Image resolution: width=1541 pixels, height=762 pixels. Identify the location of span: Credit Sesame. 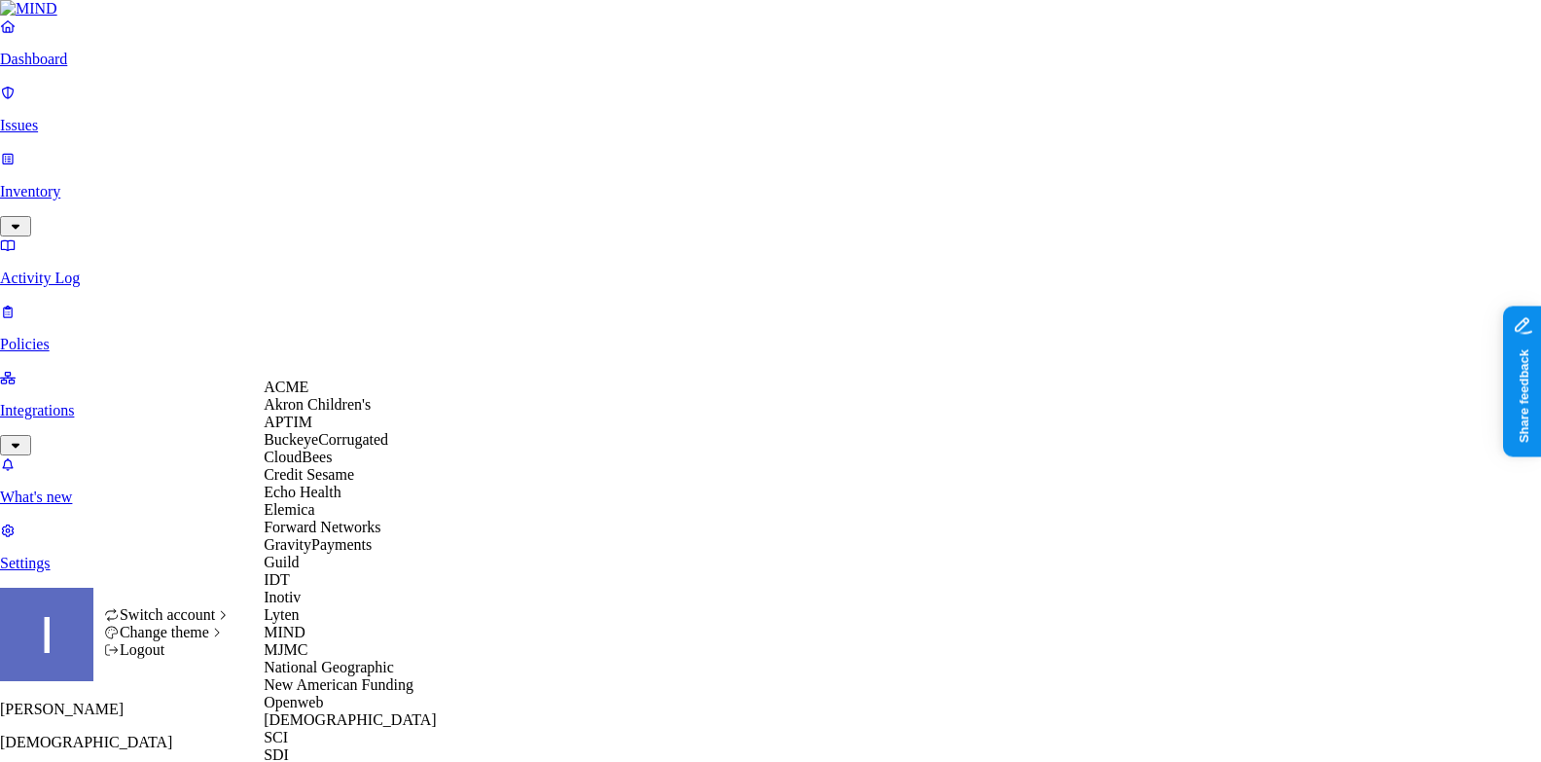
(308, 474).